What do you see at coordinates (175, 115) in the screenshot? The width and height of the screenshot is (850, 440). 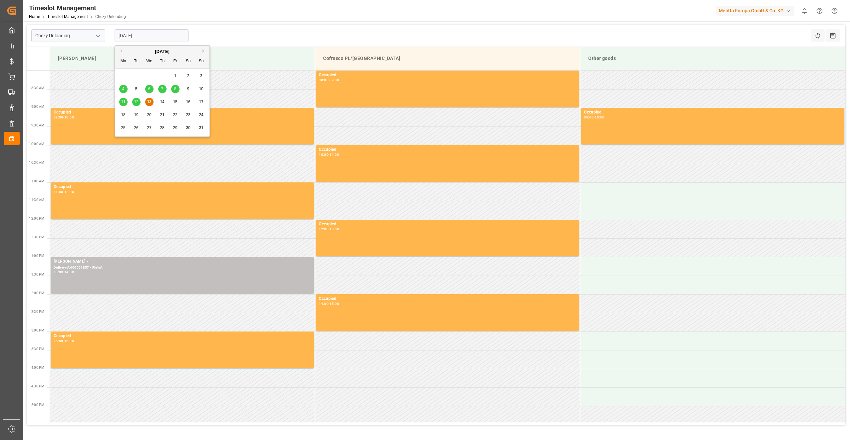 I see `div: Choose Friday, August 22nd, 2025` at bounding box center [175, 115].